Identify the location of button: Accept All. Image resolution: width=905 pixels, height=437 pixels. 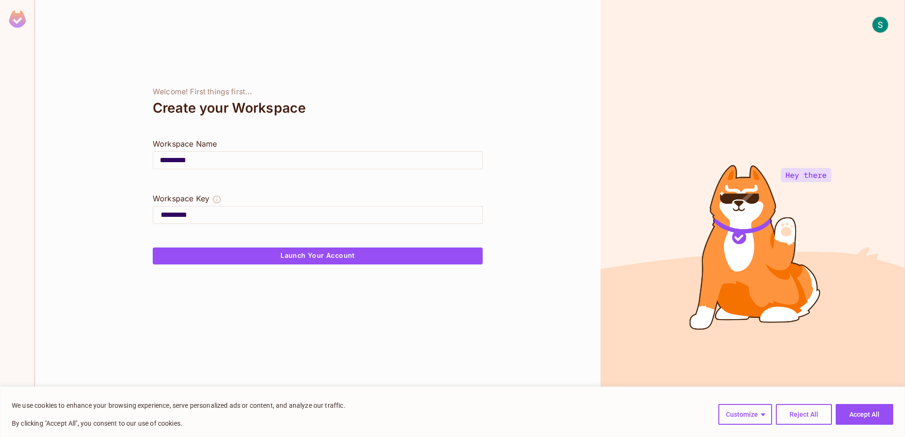
(864, 414).